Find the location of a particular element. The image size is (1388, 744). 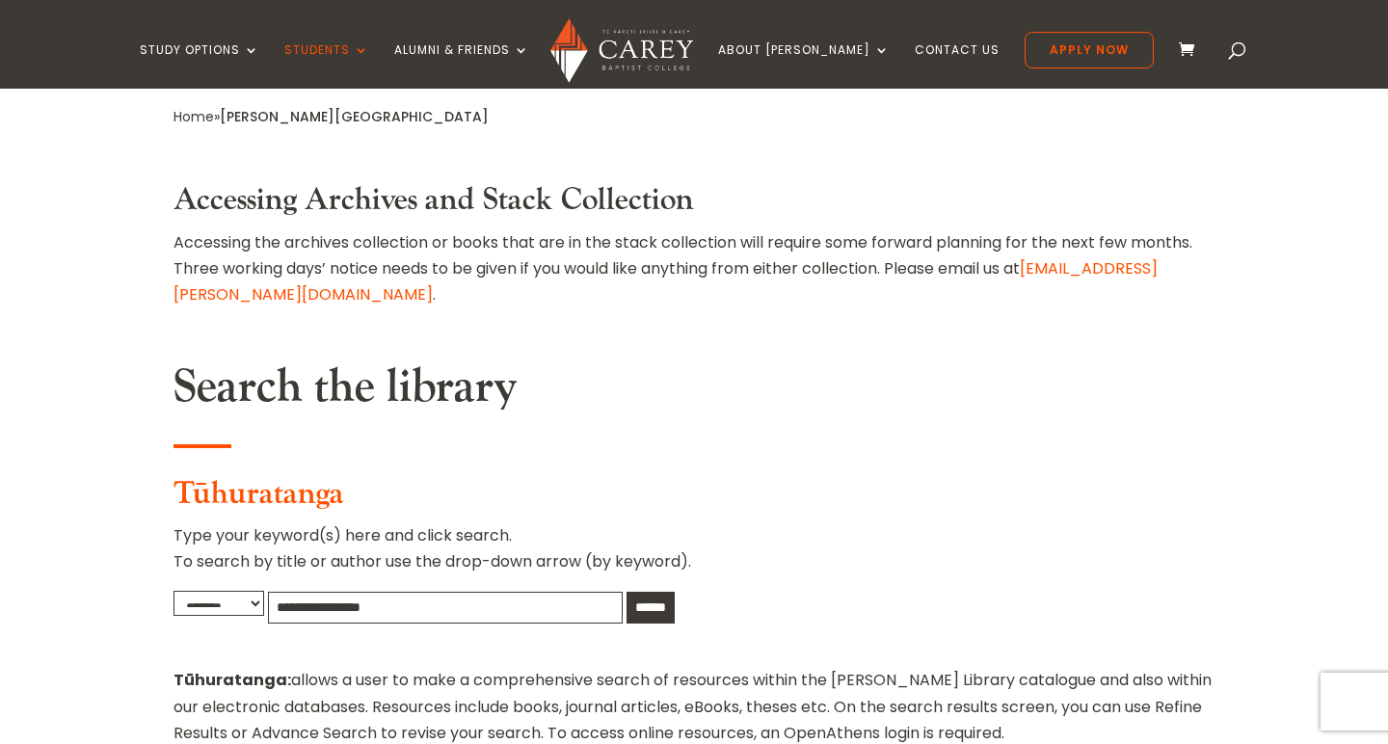

h3: Accessing Archives and Stack Collection is located at coordinates (694, 205).